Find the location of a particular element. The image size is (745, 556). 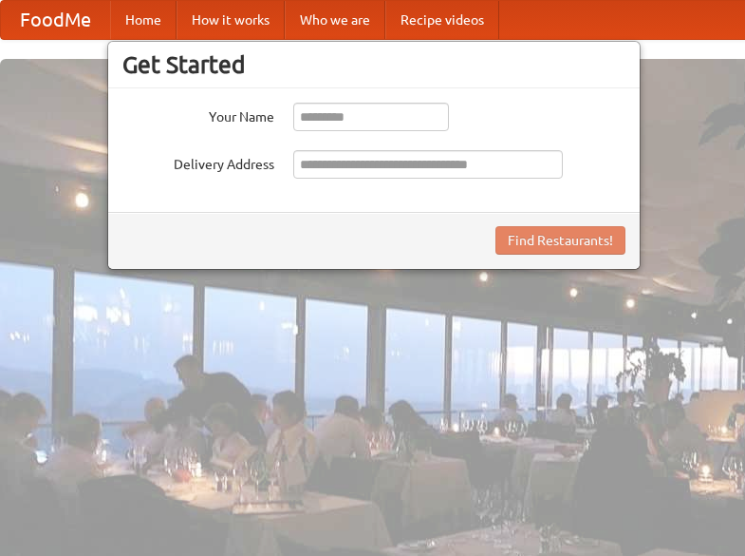

a: Who we are is located at coordinates (335, 20).